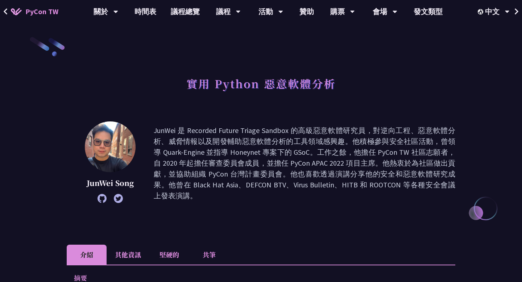 This screenshot has width=522, height=282. Describe the element at coordinates (428, 11) in the screenshot. I see `font: 發文類型` at that location.